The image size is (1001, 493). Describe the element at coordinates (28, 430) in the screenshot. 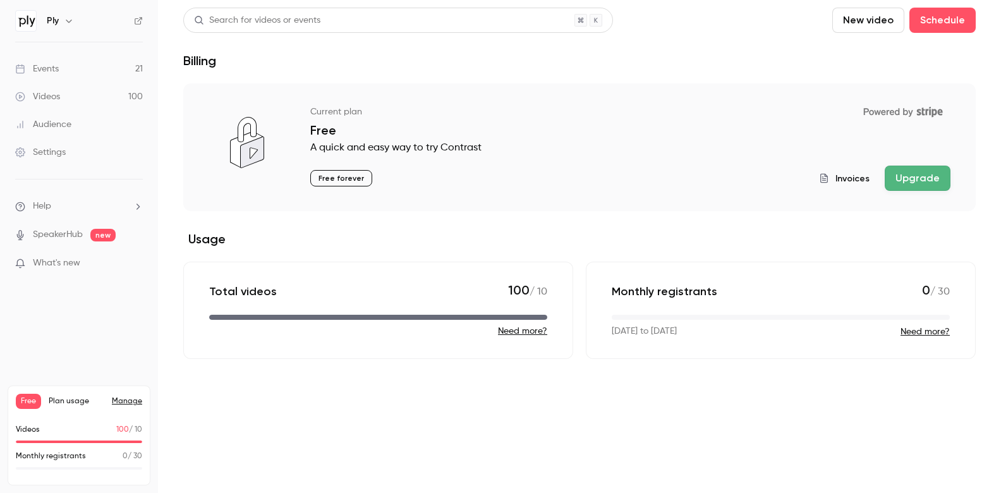

I see `p: Videos` at that location.